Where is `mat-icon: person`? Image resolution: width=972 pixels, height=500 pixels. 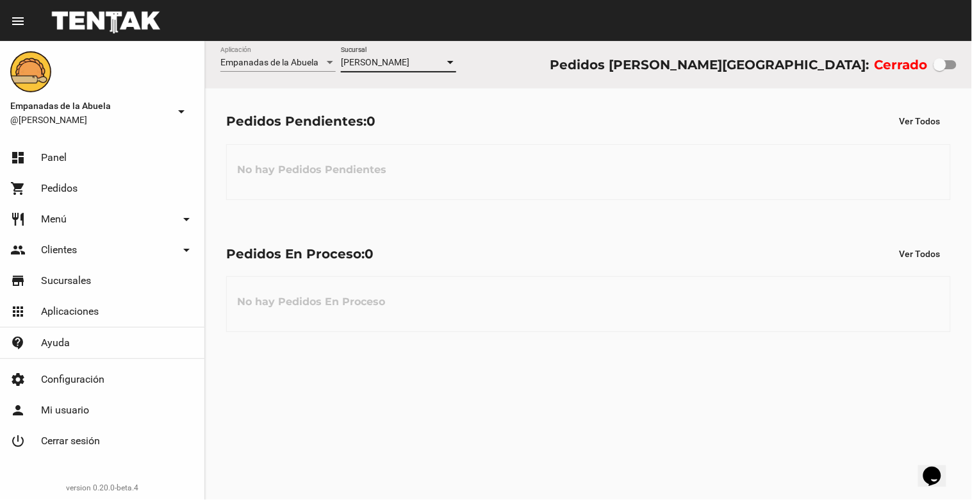 mat-icon: person is located at coordinates (18, 410).